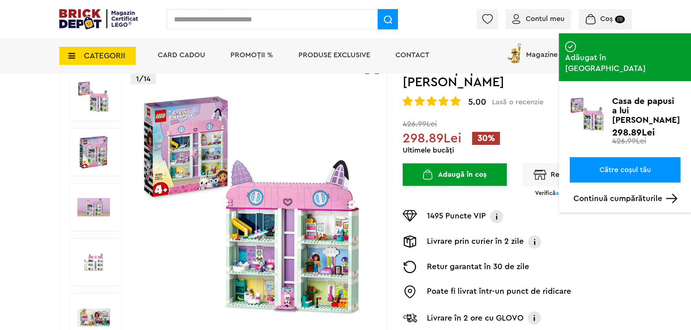 Image resolution: width=691 pixels, height=330 pixels. Describe the element at coordinates (573, 50) in the screenshot. I see `span: Magazine Certificate LEGO®` at that location.